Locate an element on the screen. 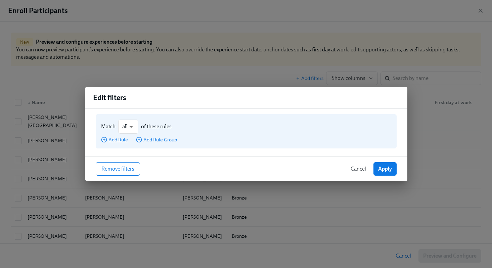  span: Apply is located at coordinates (385, 169).